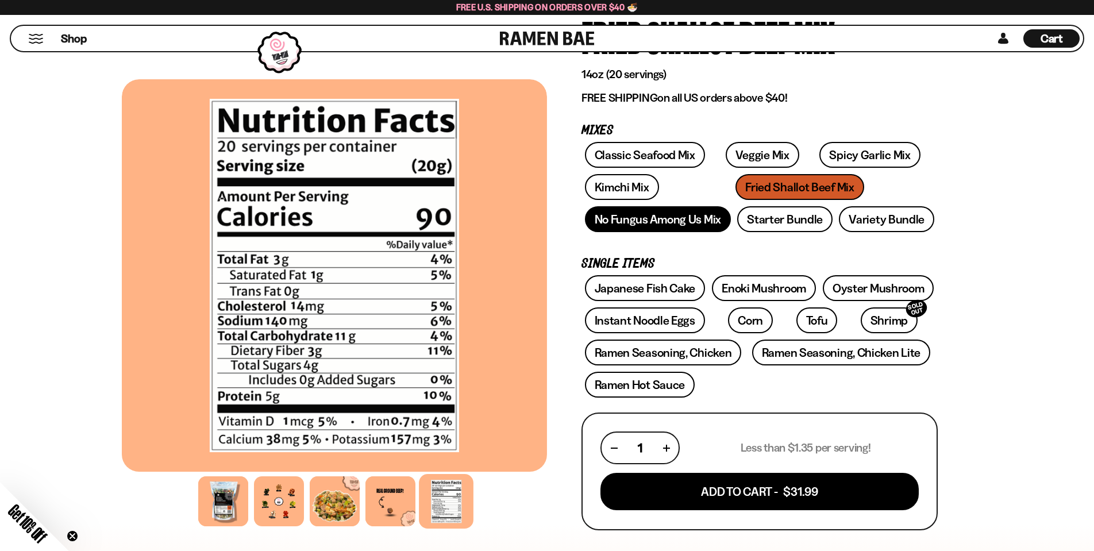  Describe the element at coordinates (760, 130) in the screenshot. I see `p: Mixes` at that location.